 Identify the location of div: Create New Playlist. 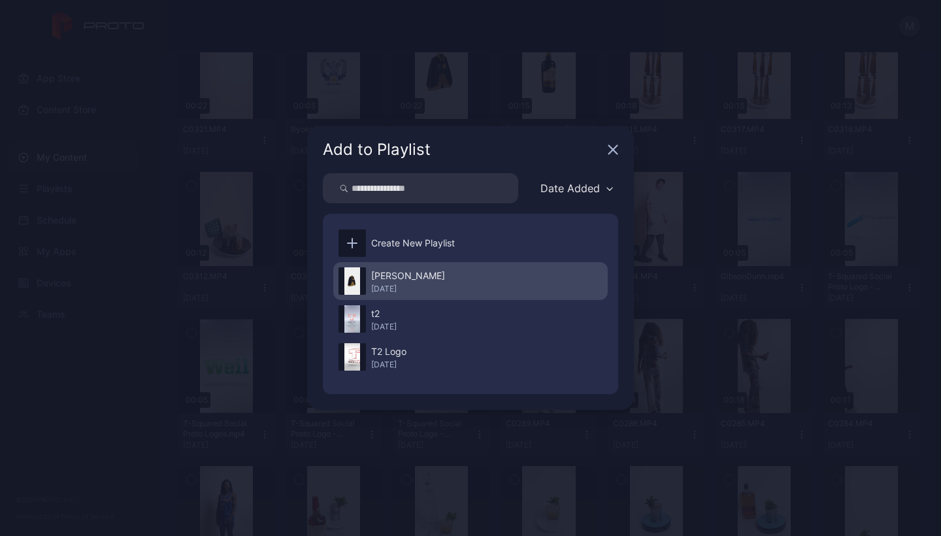
(413, 243).